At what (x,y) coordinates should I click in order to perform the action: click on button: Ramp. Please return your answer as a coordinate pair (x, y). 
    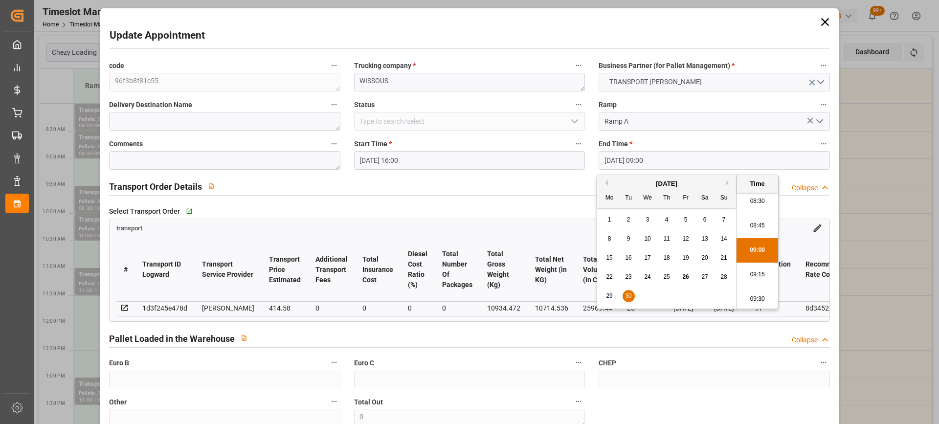
    Looking at the image, I should click on (823, 105).